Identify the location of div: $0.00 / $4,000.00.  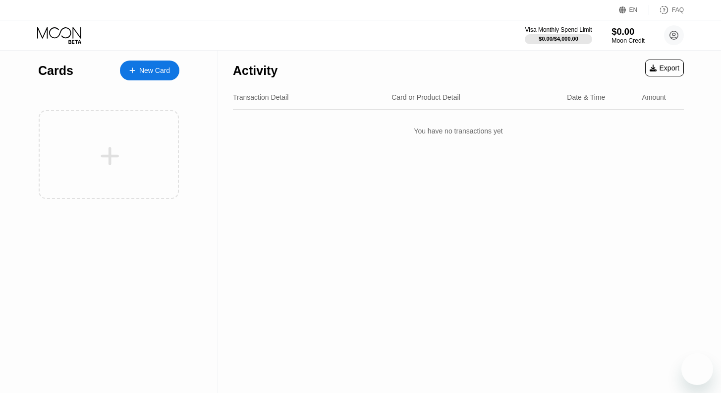
(559, 39).